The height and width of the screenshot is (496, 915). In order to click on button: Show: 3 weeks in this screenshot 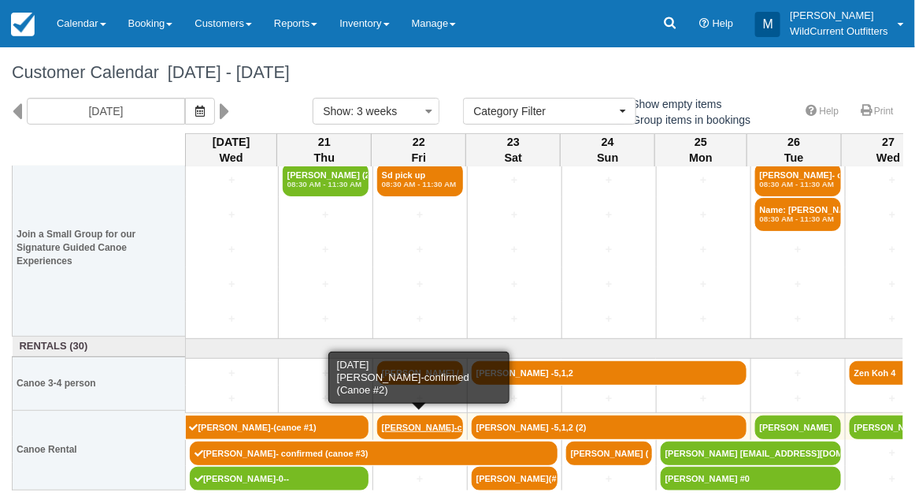, I will do `click(376, 111)`.